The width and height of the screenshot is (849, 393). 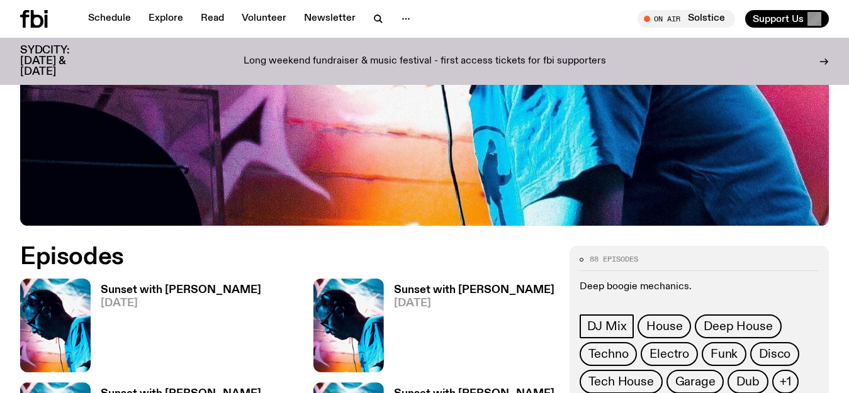 I want to click on button: Support Us, so click(x=787, y=19).